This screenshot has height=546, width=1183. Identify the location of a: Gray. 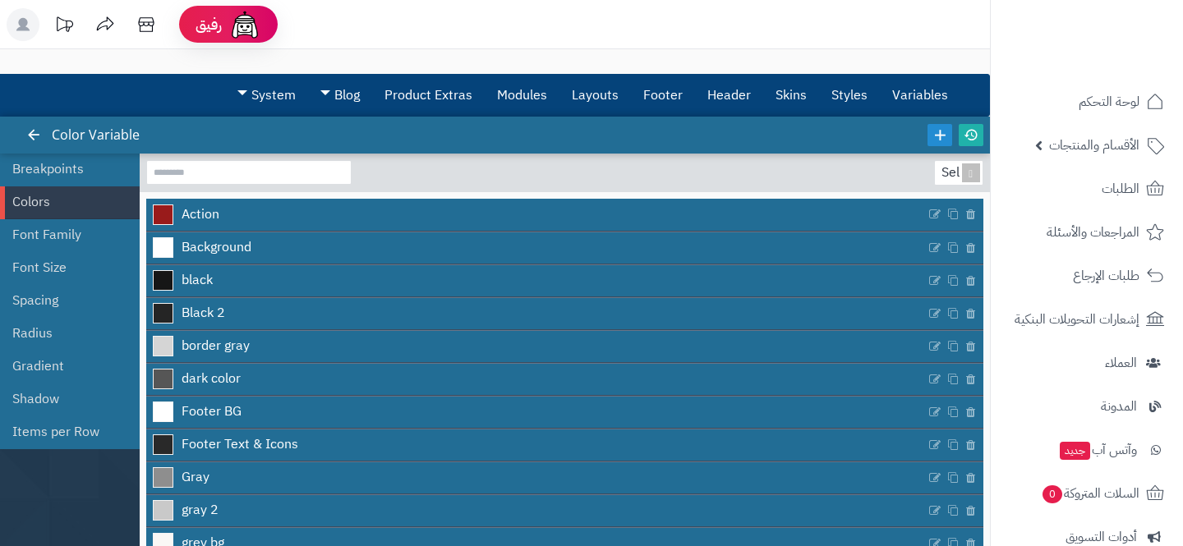
(536, 478).